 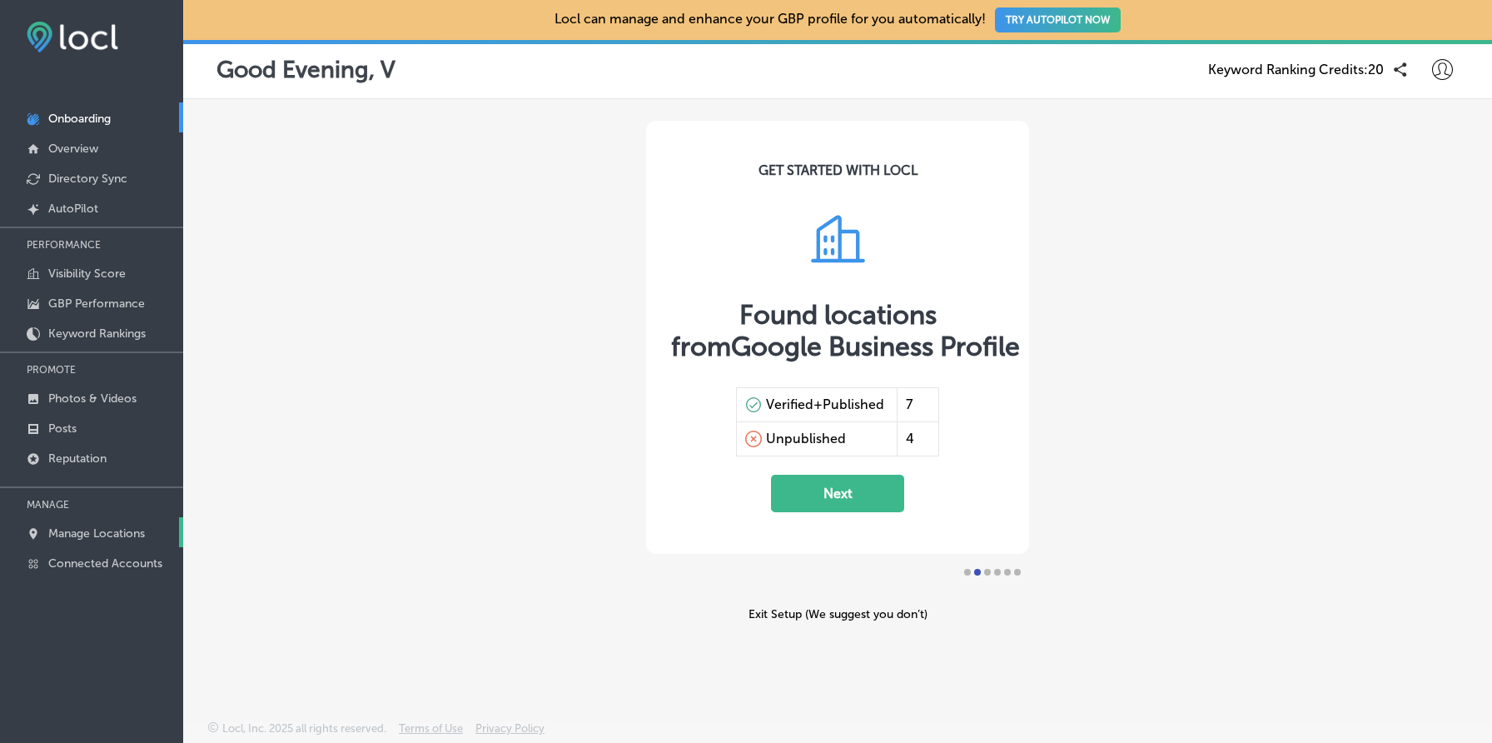 I want to click on span: Keyword Ranking Credits: 20, so click(x=1296, y=69).